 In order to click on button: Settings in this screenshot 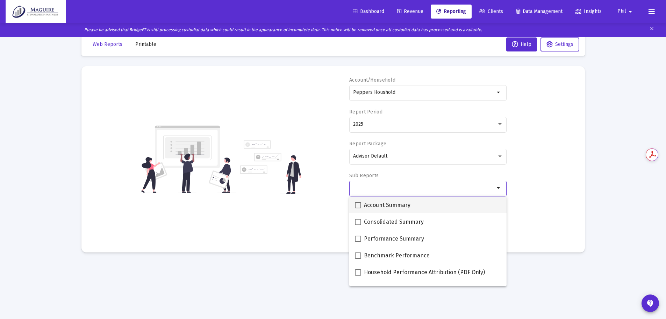, I will do `click(560, 44)`.